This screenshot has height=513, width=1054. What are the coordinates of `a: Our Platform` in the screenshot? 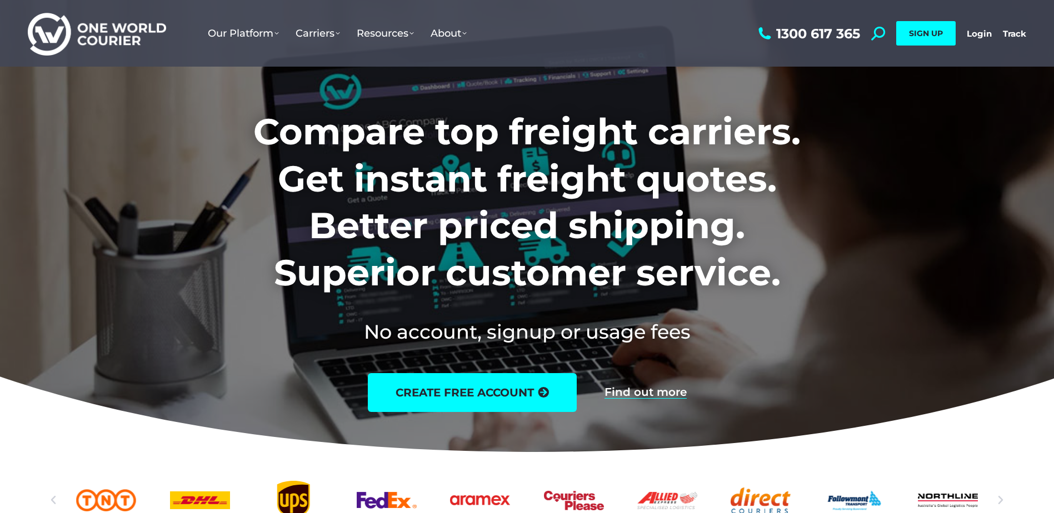 It's located at (243, 33).